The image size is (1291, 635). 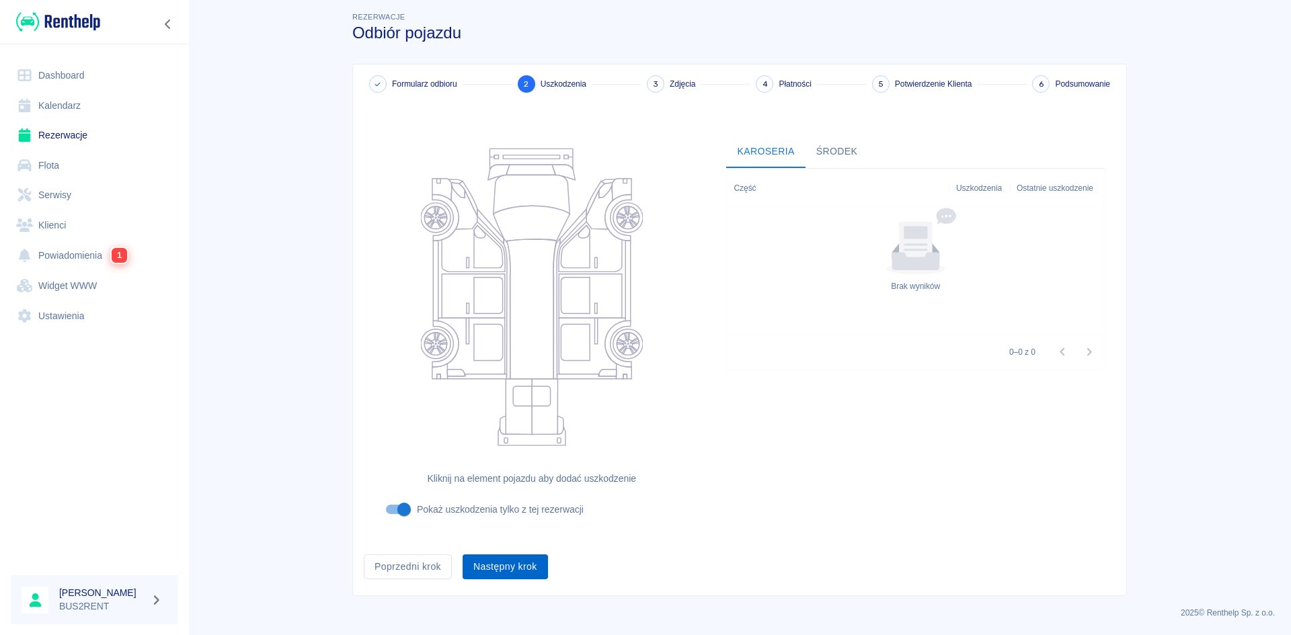 What do you see at coordinates (765, 84) in the screenshot?
I see `span: 4` at bounding box center [765, 84].